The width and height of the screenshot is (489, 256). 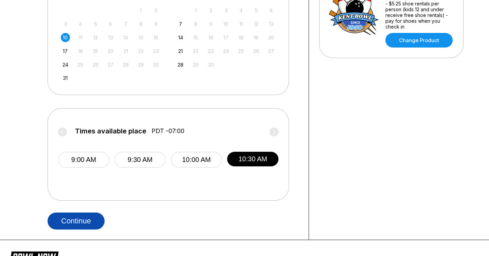 I want to click on div: Not available Thursday, August 14th, 2025, so click(x=126, y=37).